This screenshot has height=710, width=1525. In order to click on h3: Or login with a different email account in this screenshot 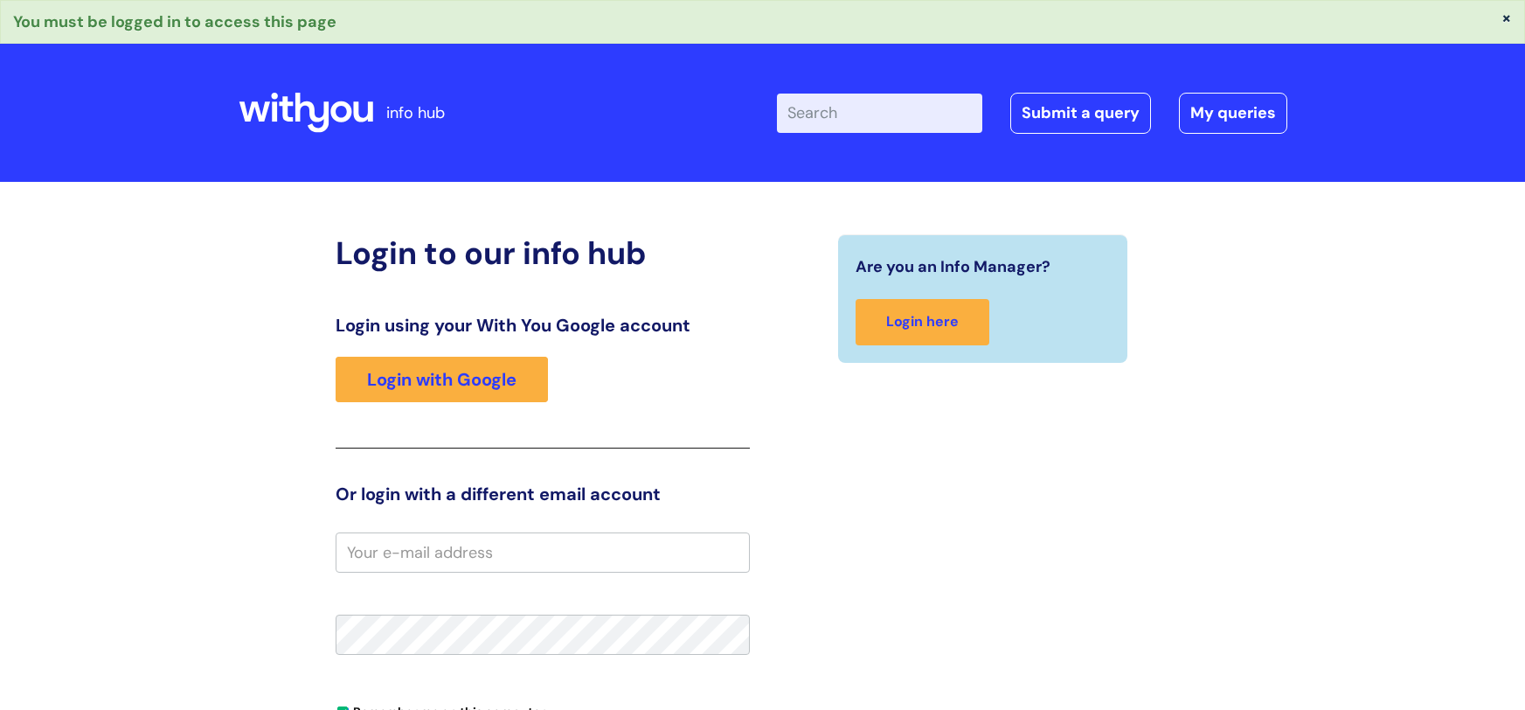, I will do `click(543, 494)`.